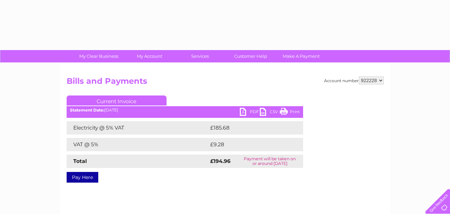 This screenshot has height=214, width=450. What do you see at coordinates (251, 56) in the screenshot?
I see `a: Customer Help` at bounding box center [251, 56].